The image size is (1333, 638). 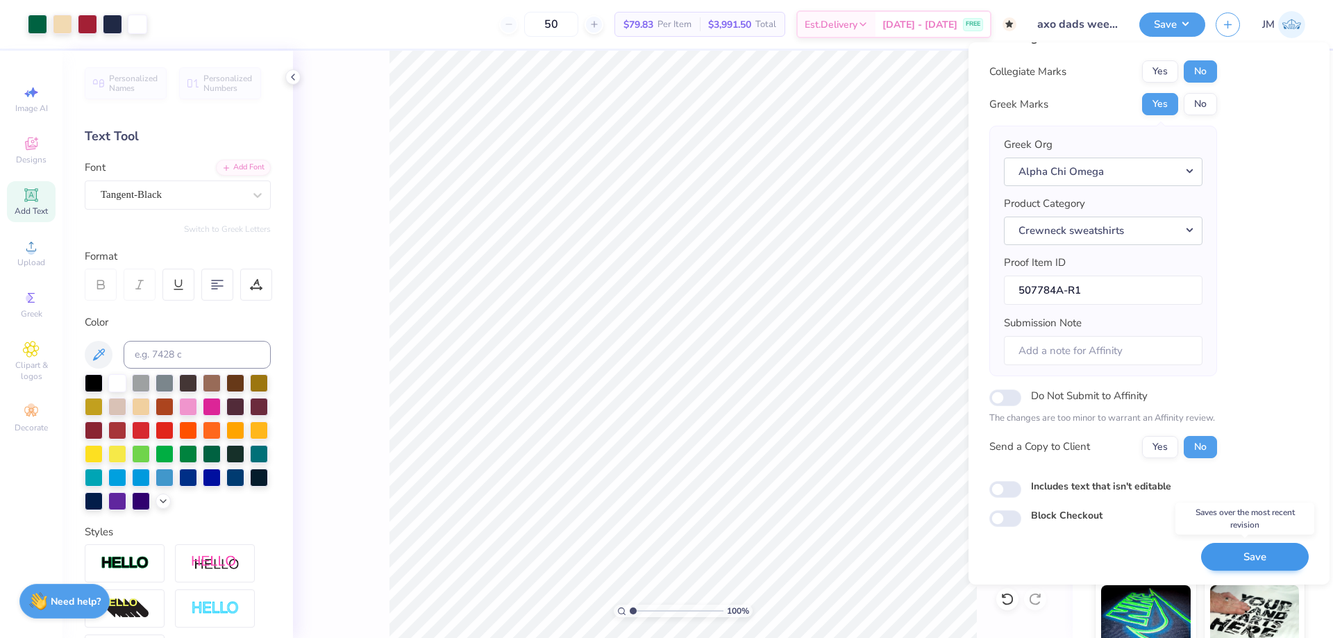 I want to click on p: The changes are too minor to warrant an Affinity review., so click(x=1103, y=419).